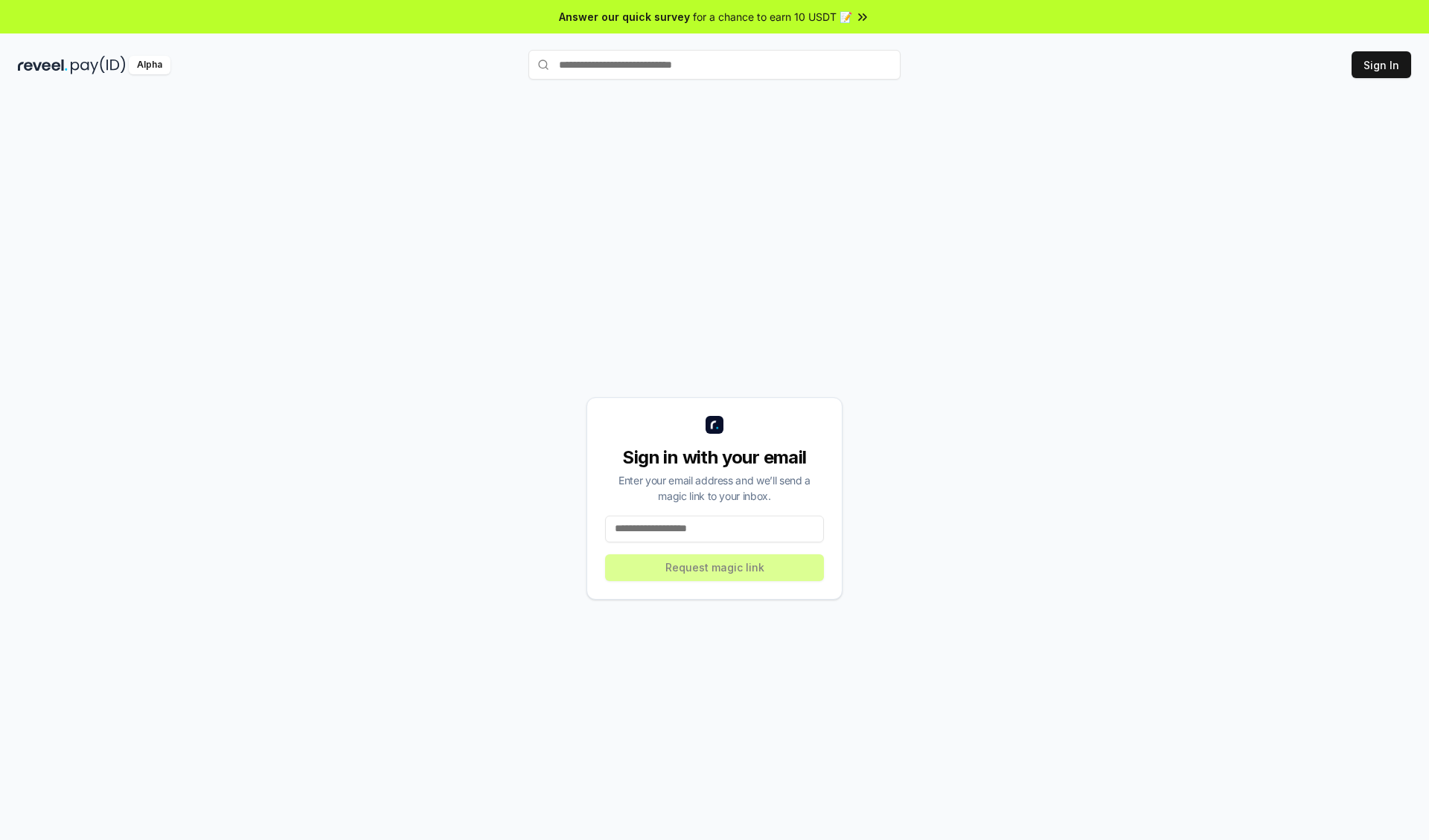 The width and height of the screenshot is (1429, 840). Describe the element at coordinates (1381, 65) in the screenshot. I see `button: Sign In` at that location.